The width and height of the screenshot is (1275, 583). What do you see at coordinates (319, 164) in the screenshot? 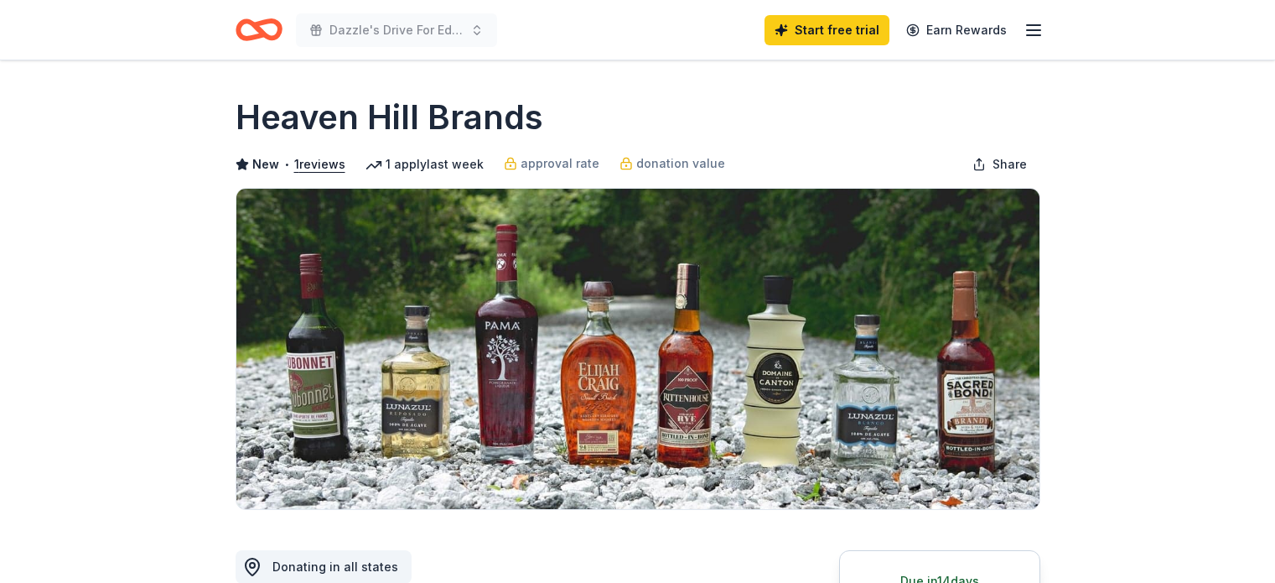
I see `button: 1reviews` at bounding box center [319, 164].